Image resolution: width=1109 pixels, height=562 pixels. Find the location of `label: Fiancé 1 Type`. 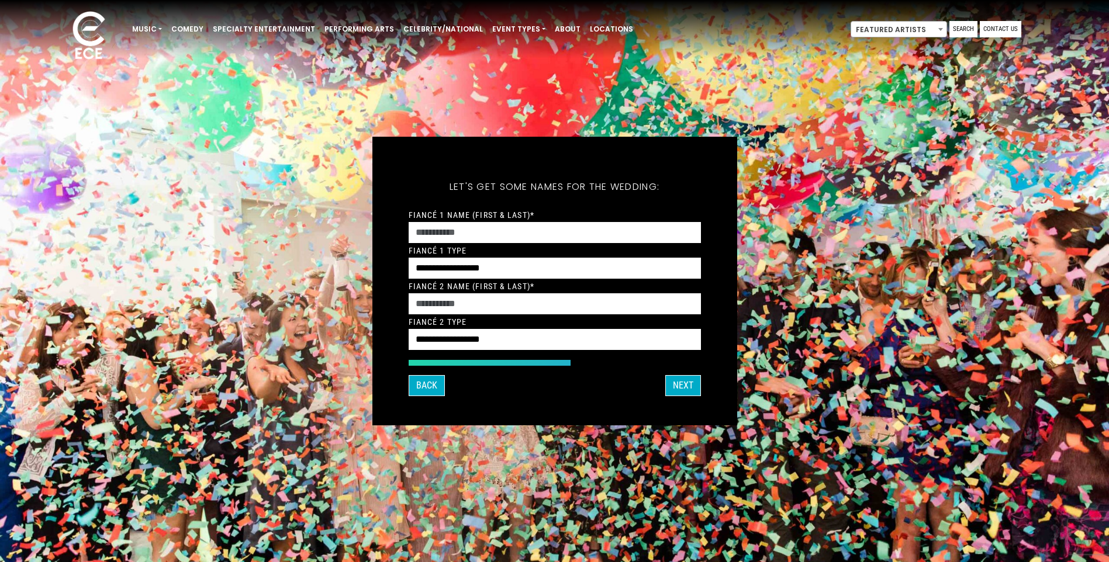

label: Fiancé 1 Type is located at coordinates (438, 251).